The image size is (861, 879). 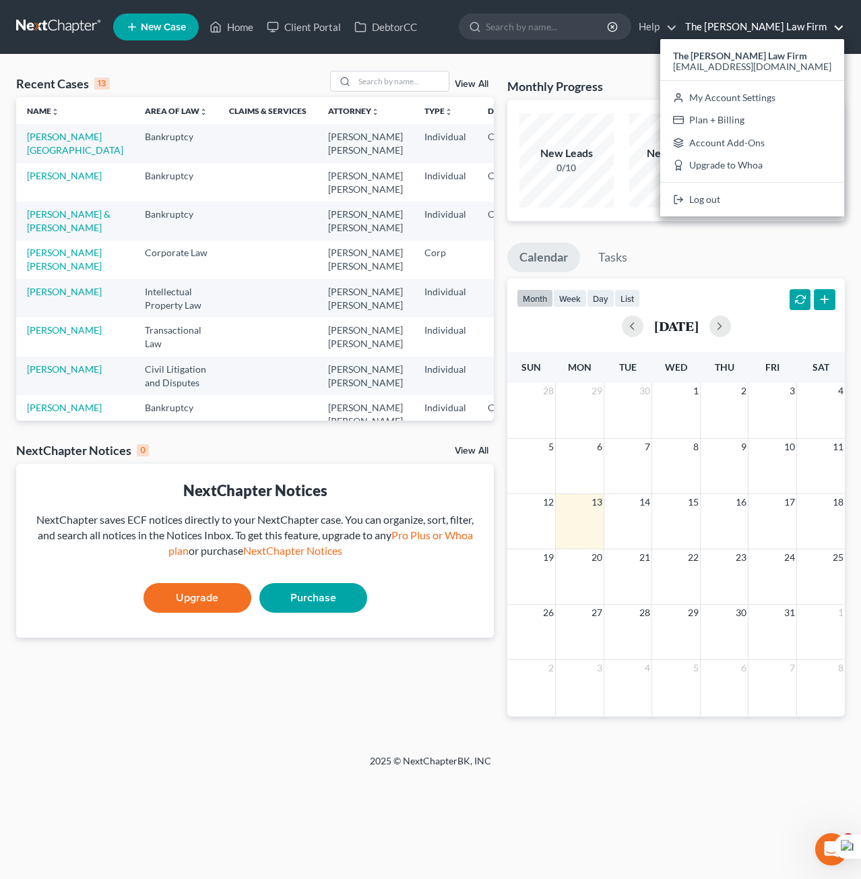 What do you see at coordinates (677, 153) in the screenshot?
I see `div: New Clients` at bounding box center [677, 153].